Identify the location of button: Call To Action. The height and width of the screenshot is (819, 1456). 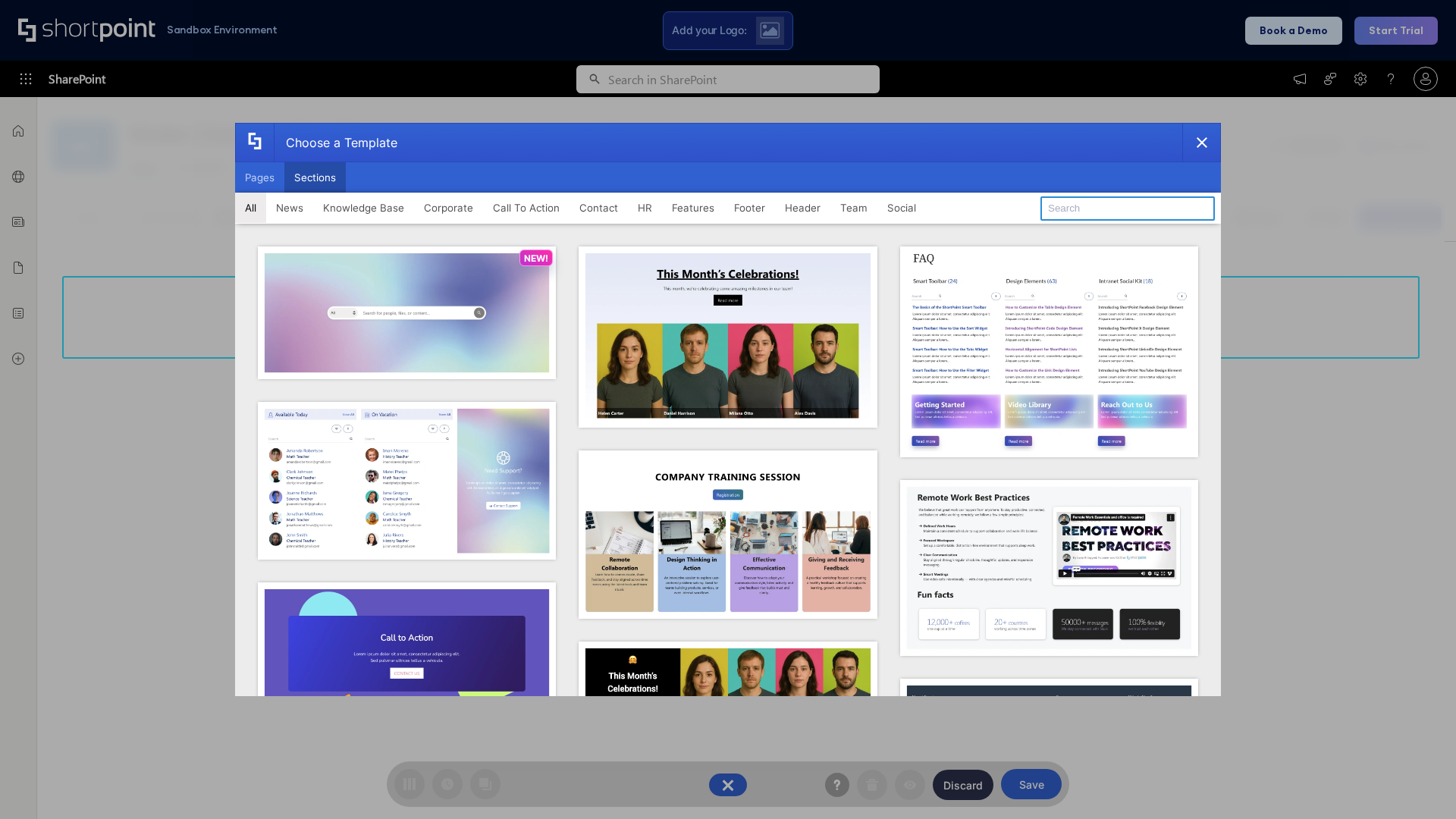
(526, 207).